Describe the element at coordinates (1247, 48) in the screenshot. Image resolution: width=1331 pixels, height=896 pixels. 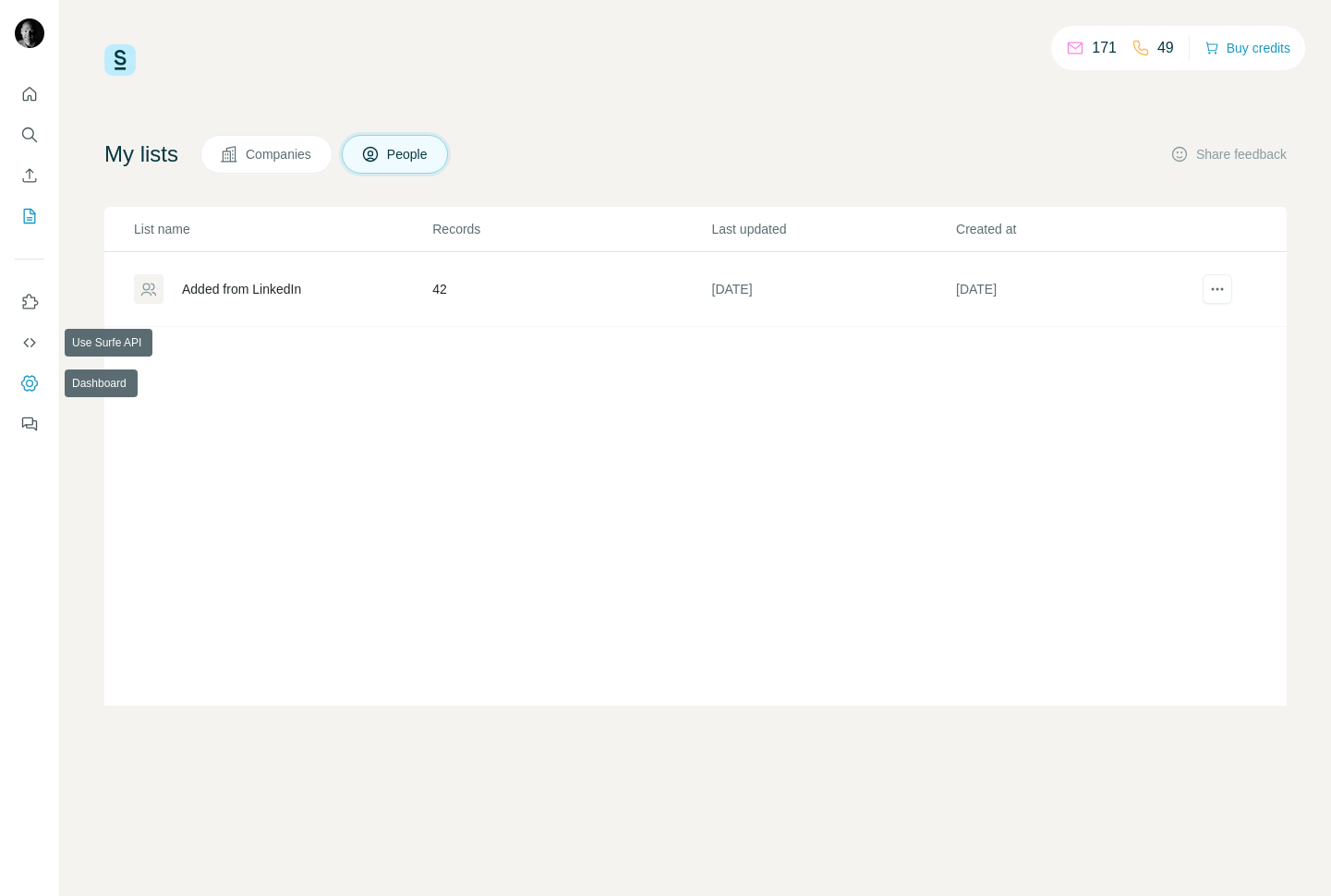
I see `button: Buy credits` at that location.